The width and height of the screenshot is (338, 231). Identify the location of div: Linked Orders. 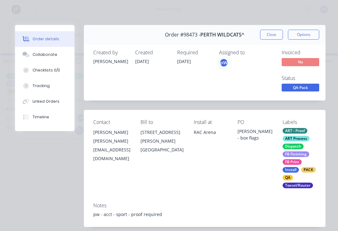
(46, 102).